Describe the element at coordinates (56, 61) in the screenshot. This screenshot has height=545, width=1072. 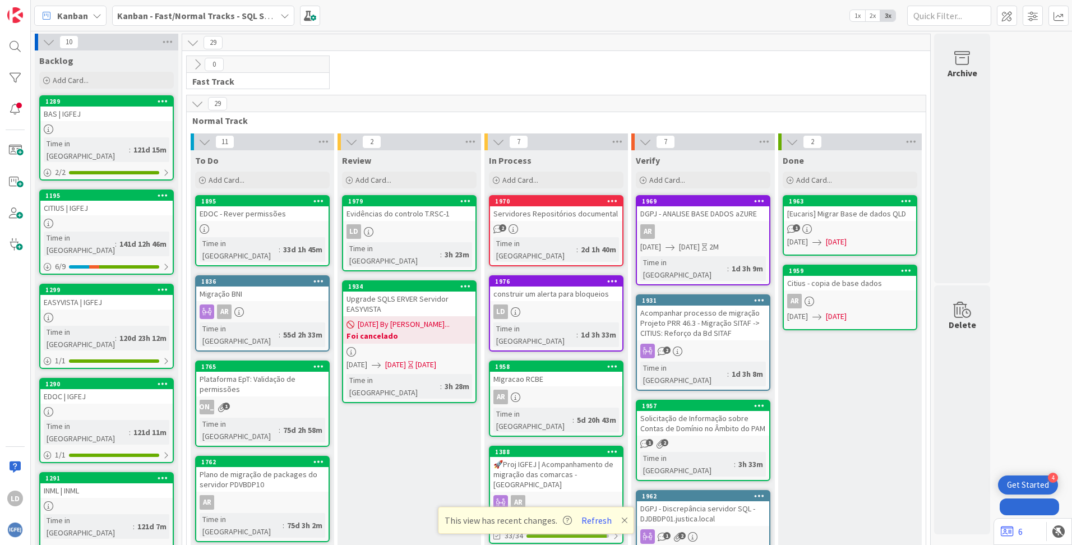
I see `span: Backlog` at that location.